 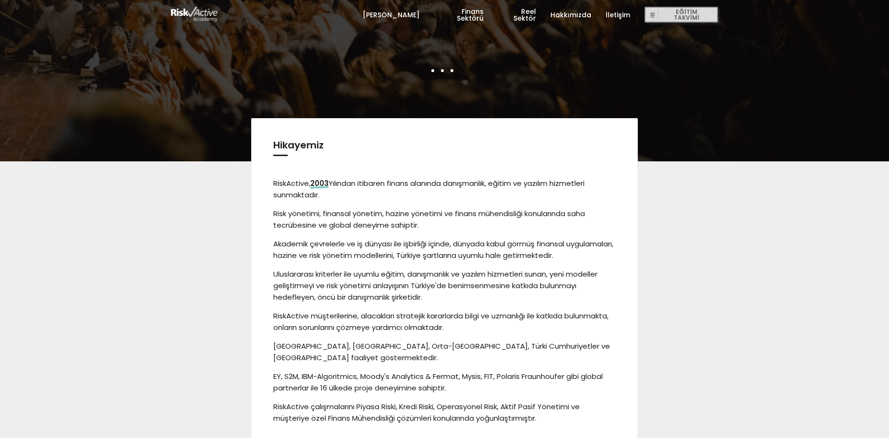 I want to click on p: RiskActive çalışmalarını Piyasa Riski, Kredi Riski, Operasyonel Risk, Aktif Pasif Yönetimi ve müş..., so click(x=445, y=413).